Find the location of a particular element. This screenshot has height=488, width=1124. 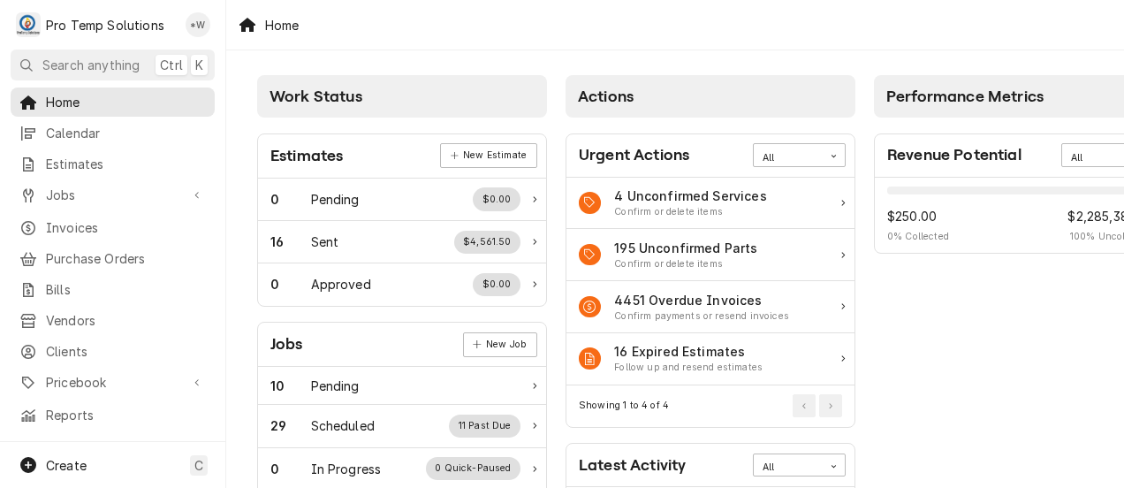

span: Ctrl is located at coordinates (171, 64).